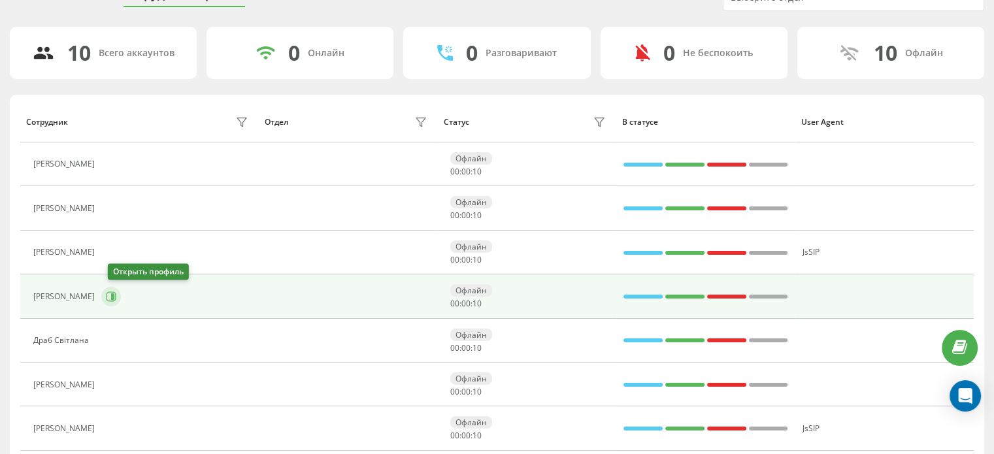 The height and width of the screenshot is (454, 994). Describe the element at coordinates (137, 53) in the screenshot. I see `div: Всего аккаунтов` at that location.